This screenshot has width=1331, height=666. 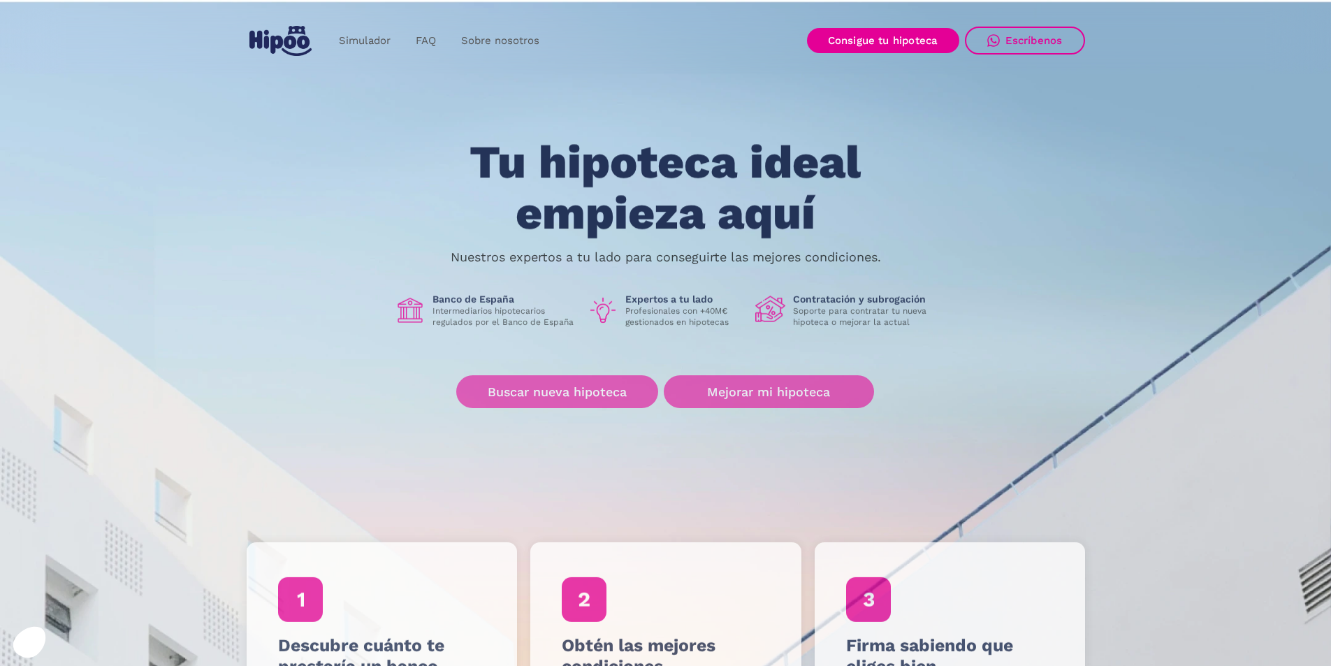 What do you see at coordinates (865, 299) in the screenshot?
I see `h1: Contratación y subrogación` at bounding box center [865, 299].